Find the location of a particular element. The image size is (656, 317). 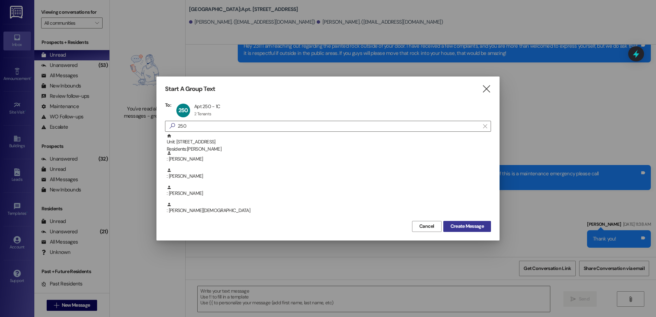

input: Search for any contact or apartment is located at coordinates (329, 126).